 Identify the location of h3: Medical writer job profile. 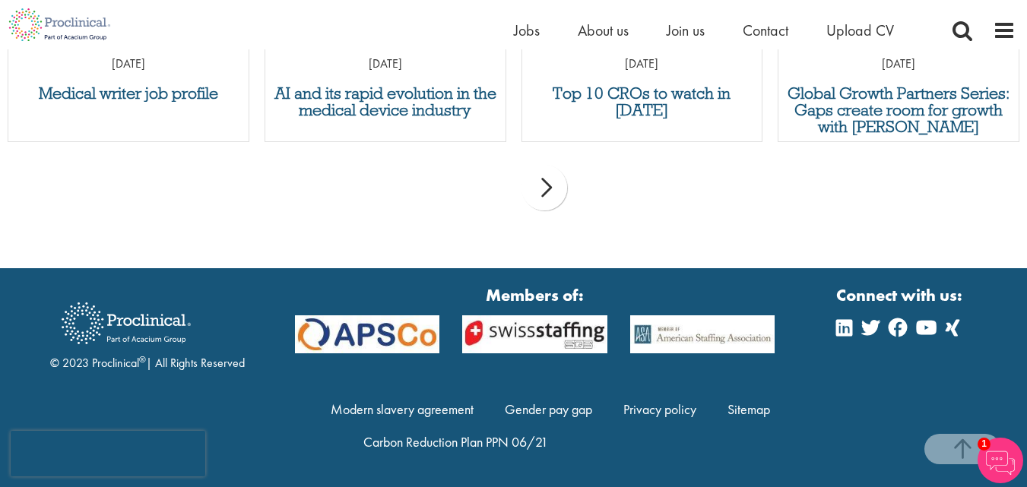
(128, 93).